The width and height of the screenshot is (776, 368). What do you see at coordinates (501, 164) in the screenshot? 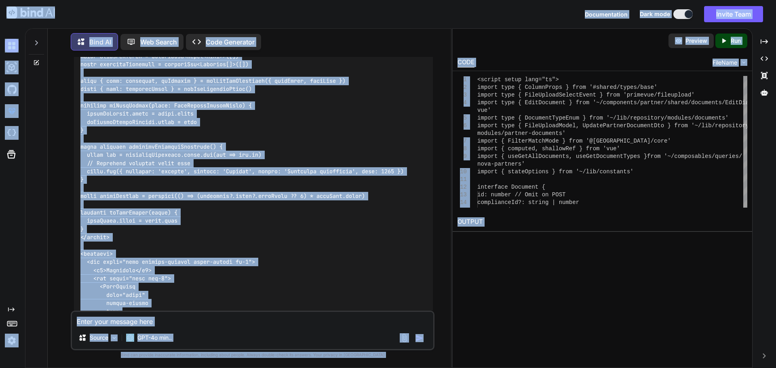
I see `span: nova-partners'` at bounding box center [501, 164].